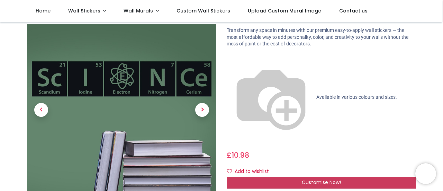  What do you see at coordinates (354, 11) in the screenshot?
I see `span: Contact us` at bounding box center [354, 11].